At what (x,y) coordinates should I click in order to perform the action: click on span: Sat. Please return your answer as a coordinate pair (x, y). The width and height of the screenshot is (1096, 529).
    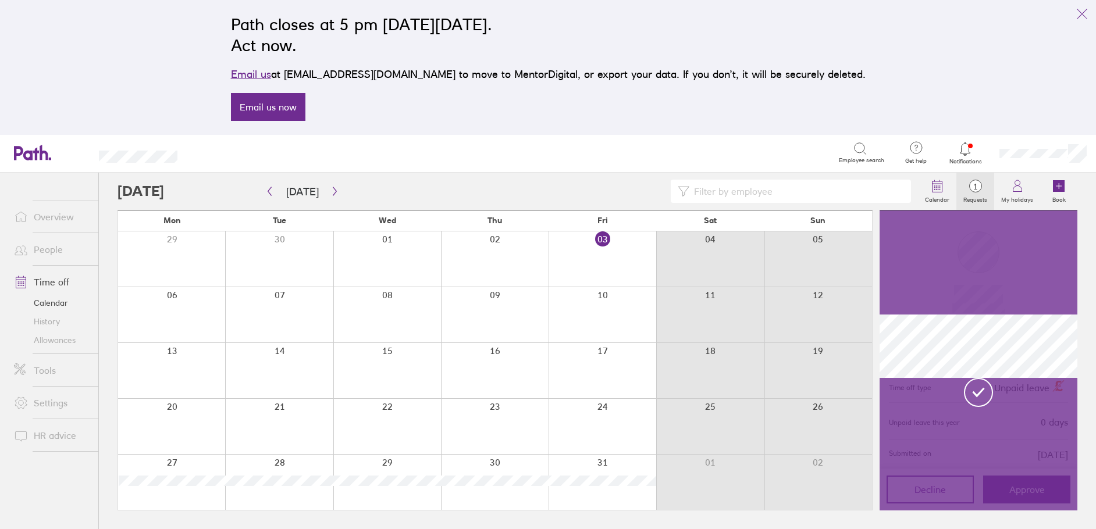
    Looking at the image, I should click on (710, 220).